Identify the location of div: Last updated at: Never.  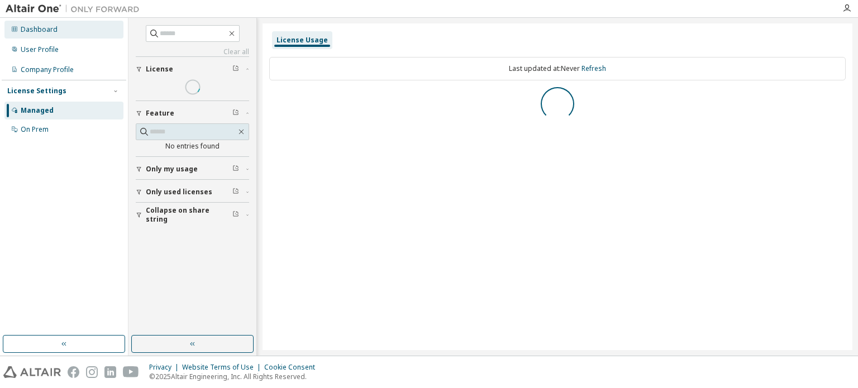
(557, 69).